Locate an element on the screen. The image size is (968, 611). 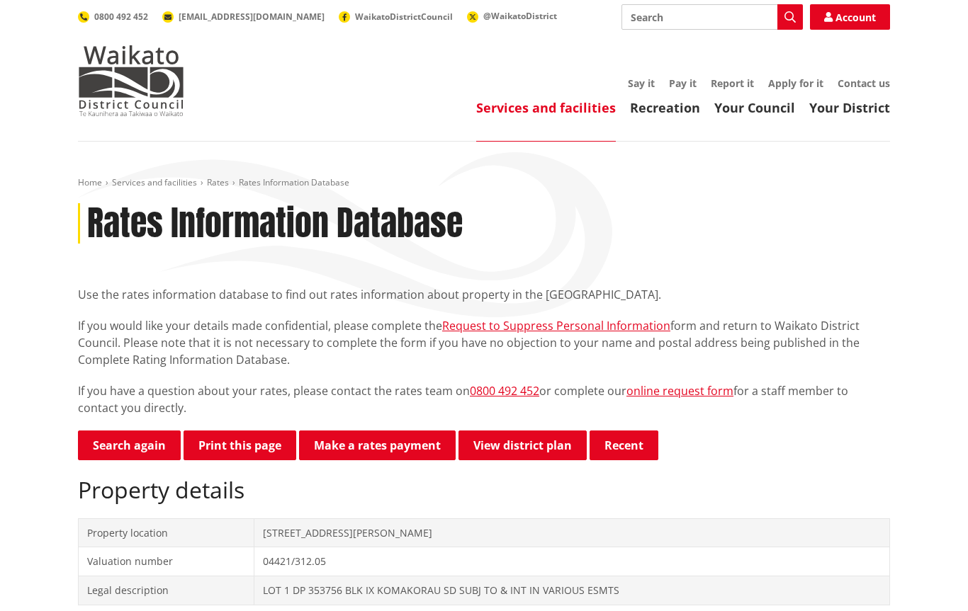
a: Your Council is located at coordinates (754, 108).